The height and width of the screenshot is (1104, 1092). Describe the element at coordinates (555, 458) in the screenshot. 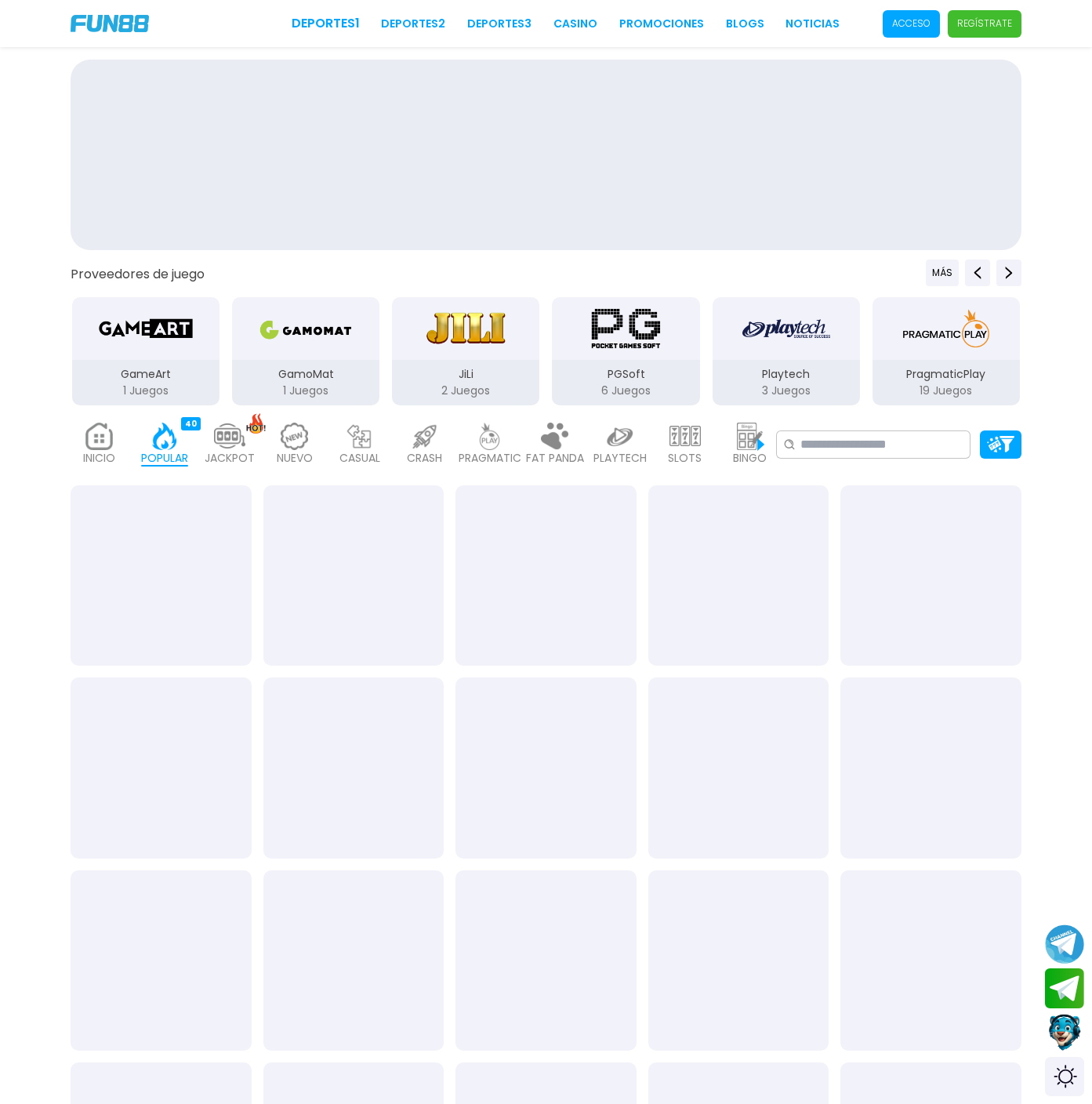

I see `p: FAT PANDA` at that location.